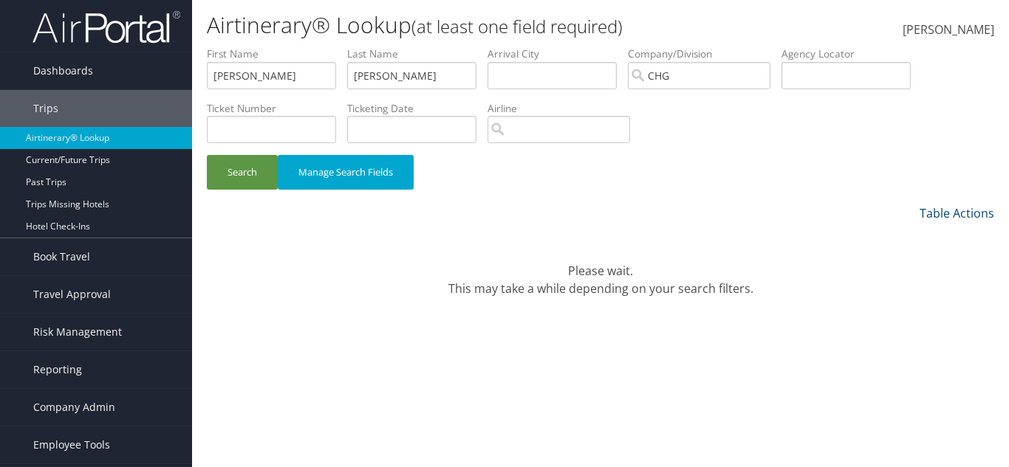  What do you see at coordinates (346, 172) in the screenshot?
I see `button: Manage Search Fields` at bounding box center [346, 172].